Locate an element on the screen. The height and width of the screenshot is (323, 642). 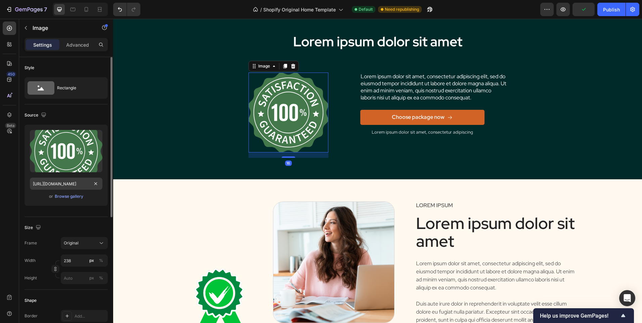
label: Height is located at coordinates (31, 278).